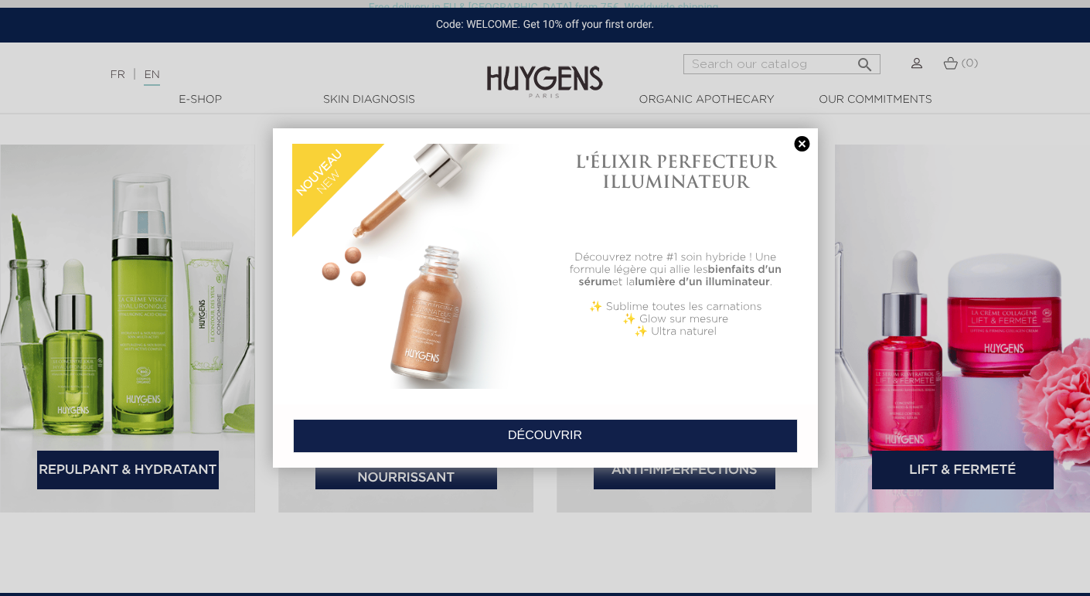 The width and height of the screenshot is (1090, 596). Describe the element at coordinates (676, 319) in the screenshot. I see `p: ✨ Glow sur mesure` at that location.